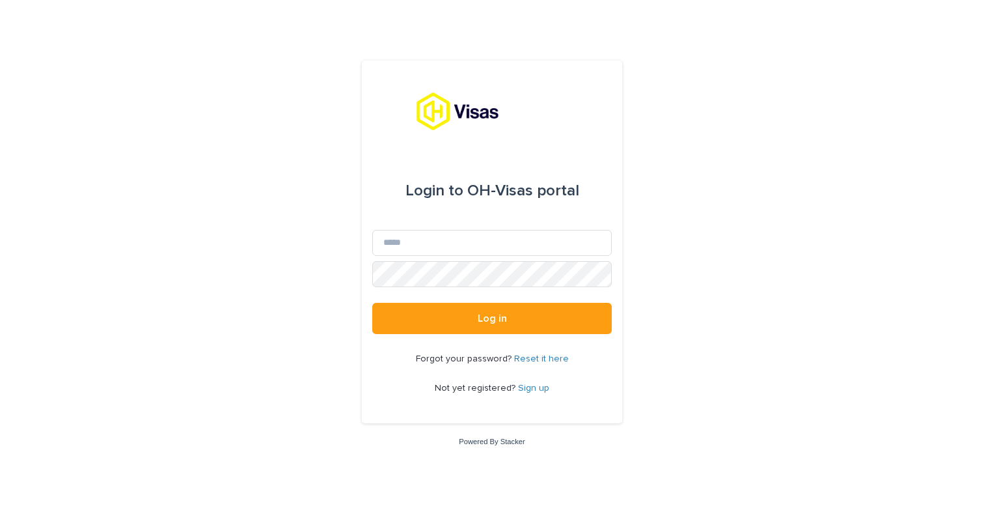  I want to click on a: Sign up, so click(534, 388).